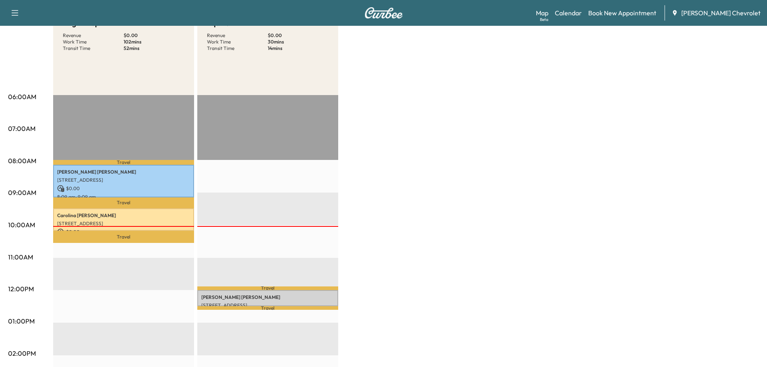 This screenshot has width=767, height=367. What do you see at coordinates (154, 42) in the screenshot?
I see `p: 102 mins` at bounding box center [154, 42].